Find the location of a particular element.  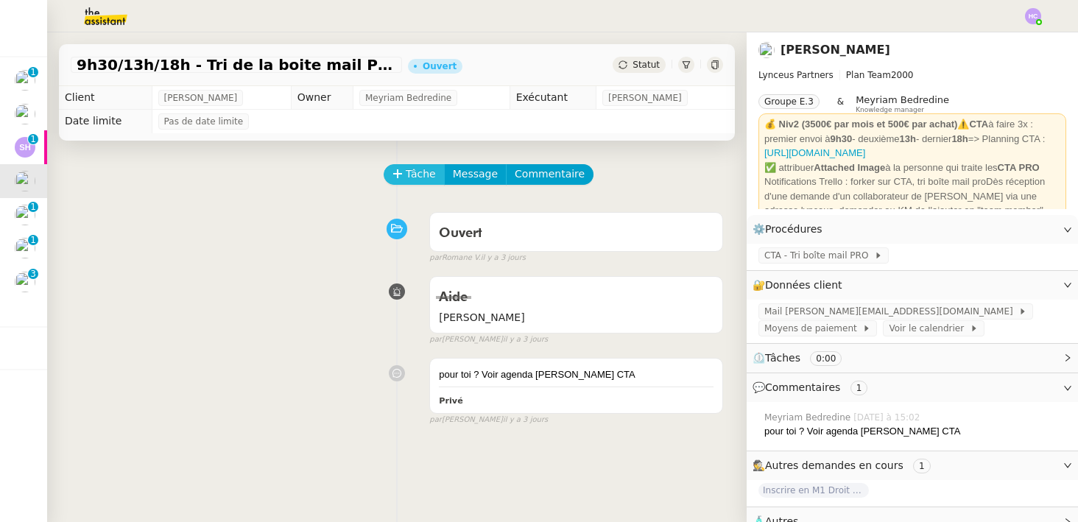

span: Tâche is located at coordinates (420, 174).